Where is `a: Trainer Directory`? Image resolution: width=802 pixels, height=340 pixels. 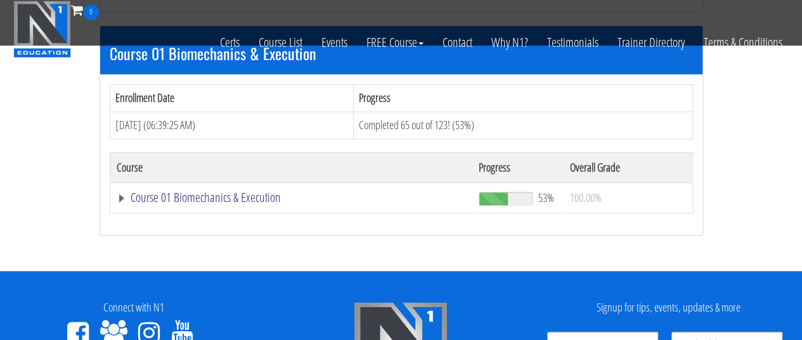
a: Trainer Directory is located at coordinates (651, 42).